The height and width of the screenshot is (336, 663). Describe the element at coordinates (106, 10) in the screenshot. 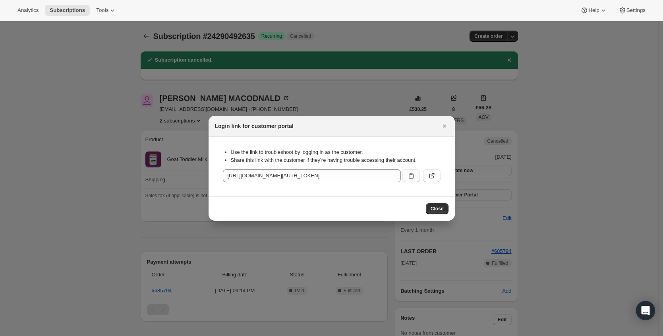

I see `button: Tools` at that location.